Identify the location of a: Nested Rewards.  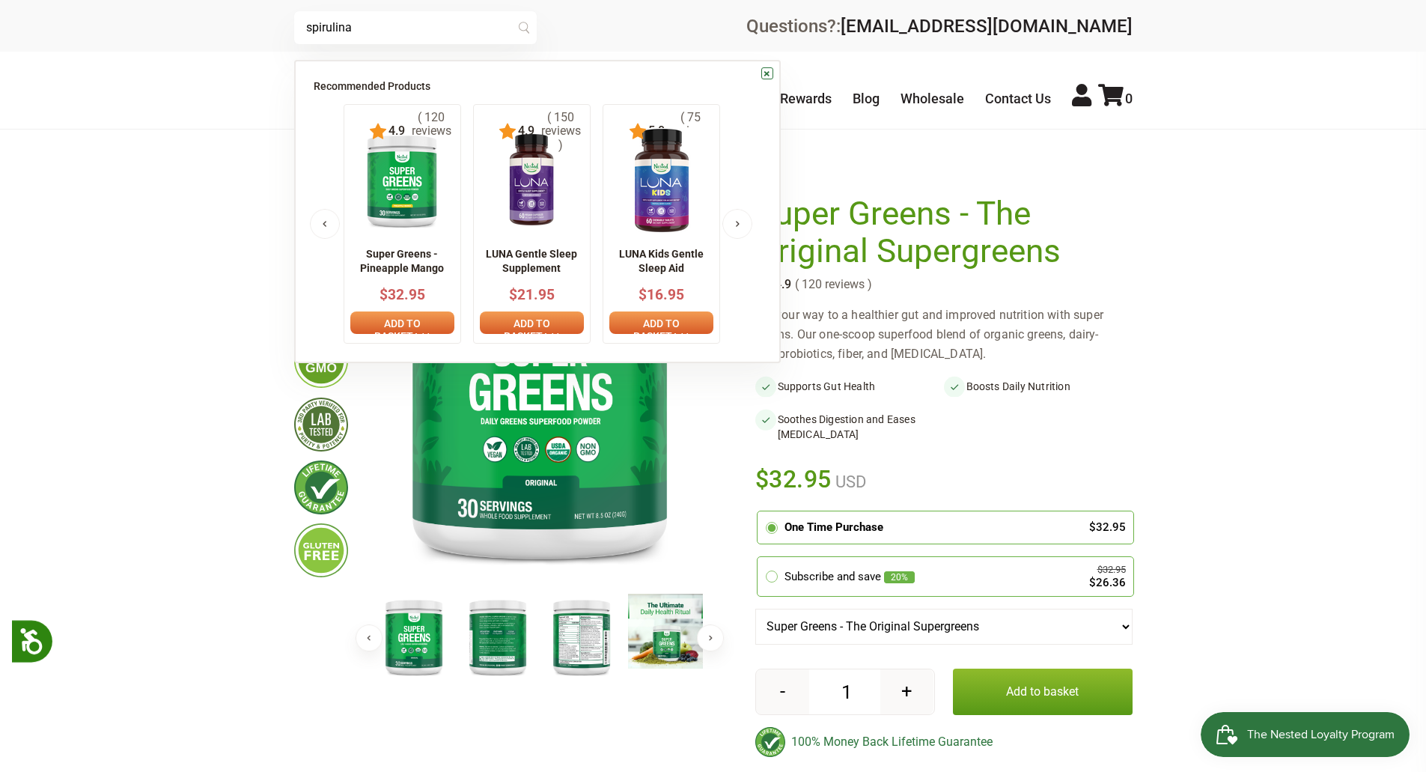
(782, 98).